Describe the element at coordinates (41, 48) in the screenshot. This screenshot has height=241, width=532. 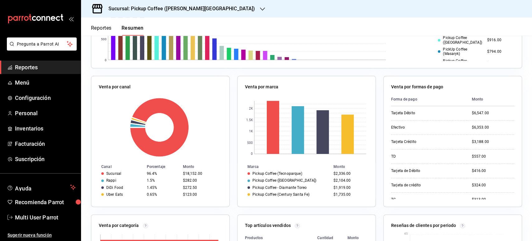
I see `a: Pregunta a Parrot AI` at that location.